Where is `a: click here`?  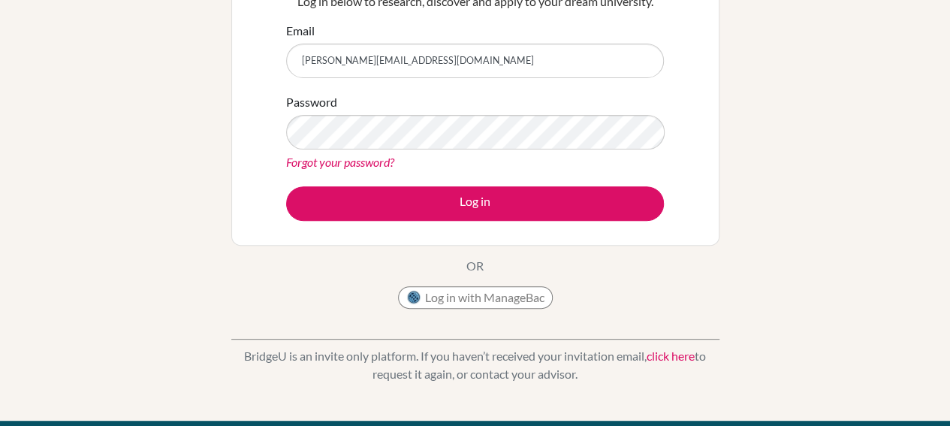 a: click here is located at coordinates (671, 355).